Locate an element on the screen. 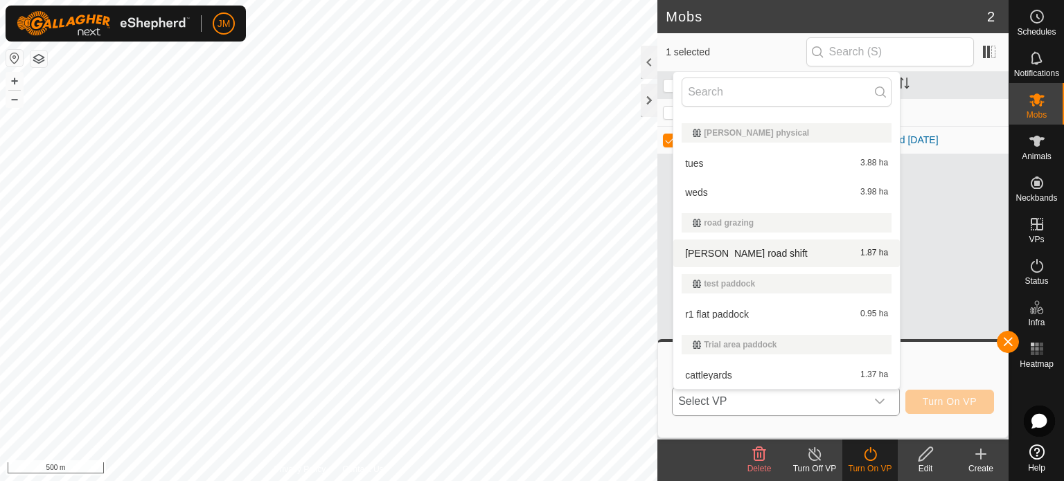 The image size is (1064, 481). span: 1.37 ha is located at coordinates (874, 375).